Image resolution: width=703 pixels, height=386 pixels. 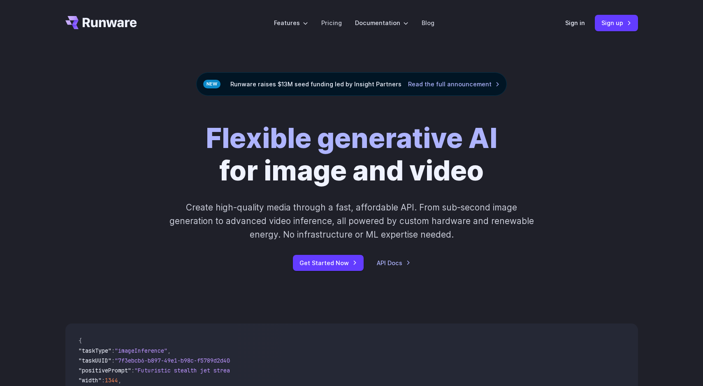 What do you see at coordinates (284, 370) in the screenshot?
I see `span: "Futuristic stealth jet streaking through a neon-lit cityscape with glowing purple exhaust"` at bounding box center [284, 370].